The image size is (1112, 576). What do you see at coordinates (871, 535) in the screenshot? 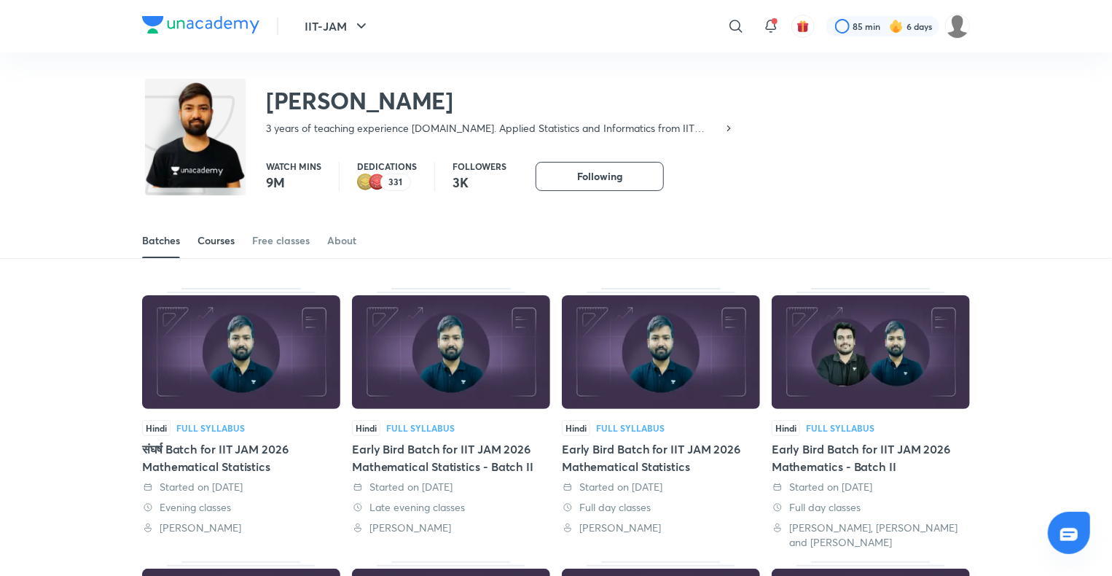
I see `div: Sagar Surya, Harsh Jaiswal and Gaurav Kumar` at bounding box center [871, 535].